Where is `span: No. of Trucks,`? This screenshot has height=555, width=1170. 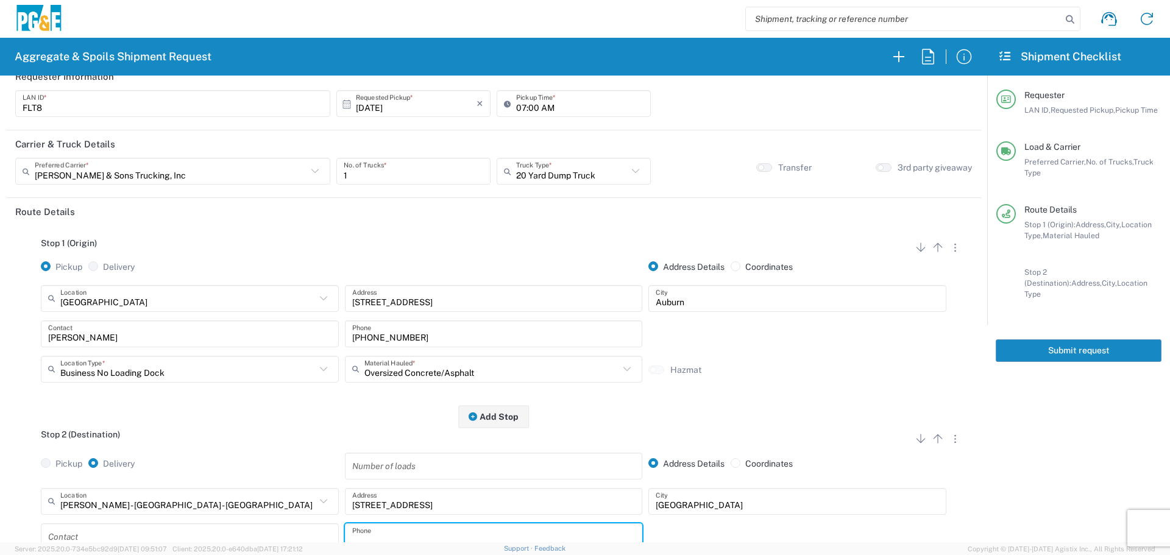 span: No. of Trucks, is located at coordinates (1110, 161).